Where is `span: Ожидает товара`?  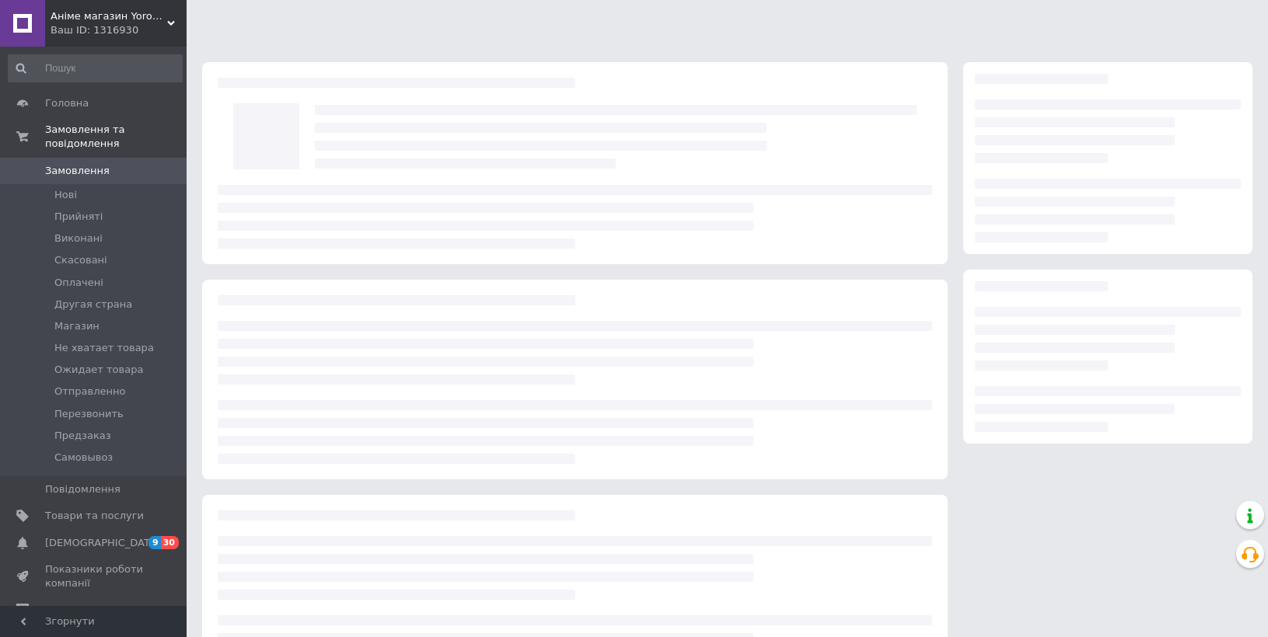 span: Ожидает товара is located at coordinates (99, 370).